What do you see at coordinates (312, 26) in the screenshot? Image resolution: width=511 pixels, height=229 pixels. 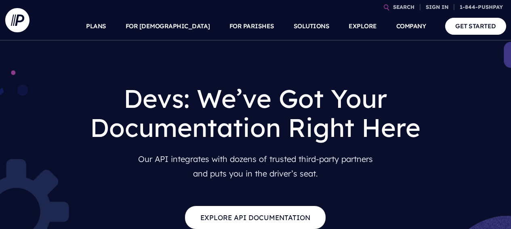 I see `a: SOLUTIONS` at bounding box center [312, 26].